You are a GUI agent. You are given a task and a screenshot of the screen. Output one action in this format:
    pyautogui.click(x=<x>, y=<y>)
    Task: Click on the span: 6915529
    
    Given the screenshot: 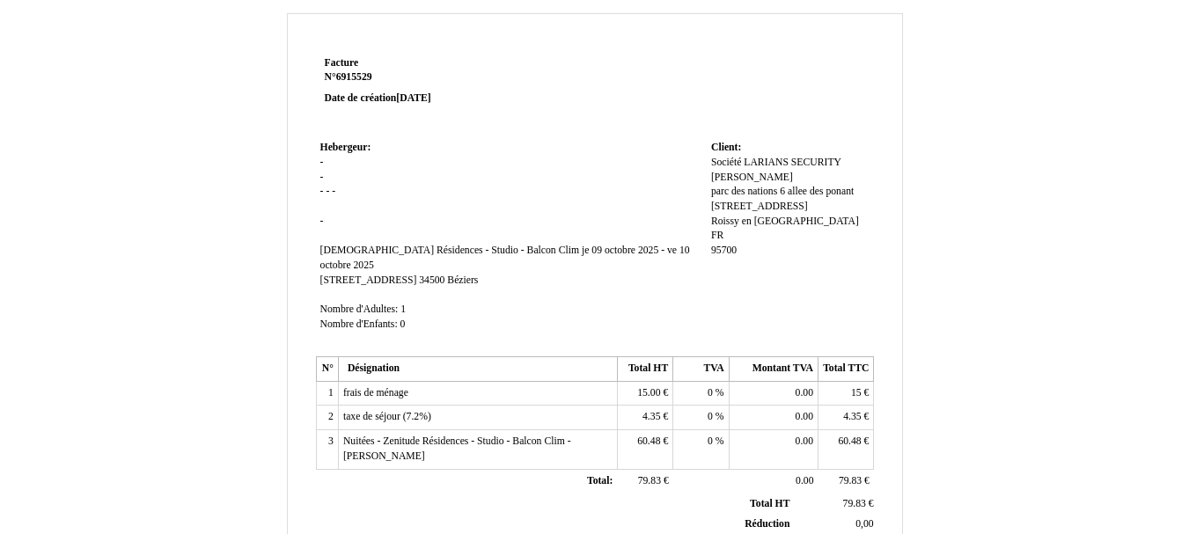 What is the action you would take?
    pyautogui.click(x=354, y=77)
    